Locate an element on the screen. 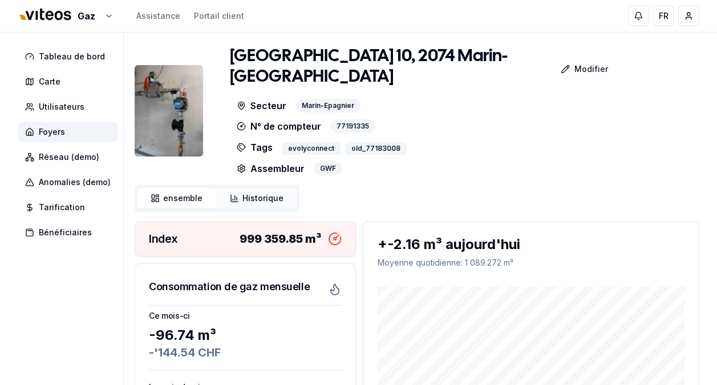  a: Carte is located at coordinates (70, 82).